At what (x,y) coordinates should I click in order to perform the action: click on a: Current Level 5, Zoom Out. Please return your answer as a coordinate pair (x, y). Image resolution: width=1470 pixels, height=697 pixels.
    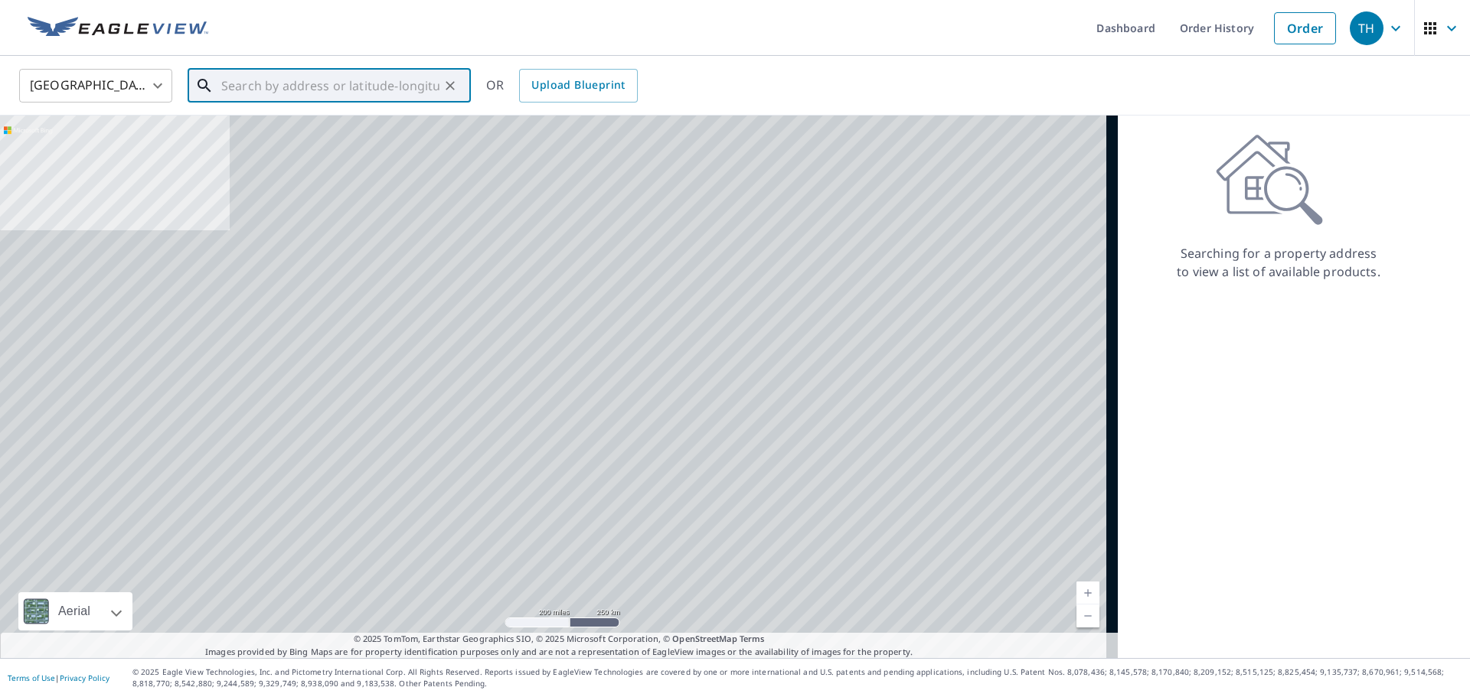
    Looking at the image, I should click on (1088, 616).